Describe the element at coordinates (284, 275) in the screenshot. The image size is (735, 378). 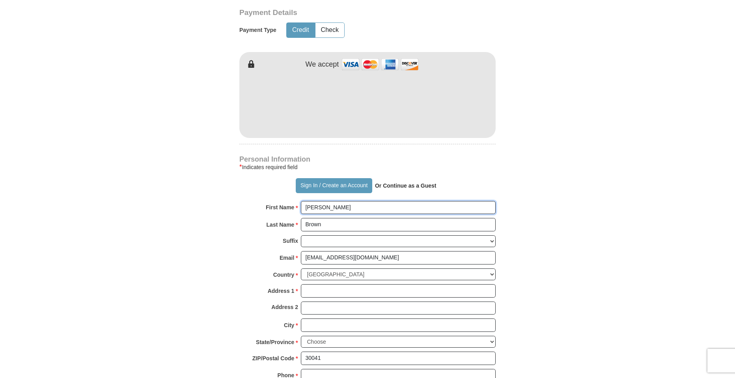
I see `strong: Country` at that location.